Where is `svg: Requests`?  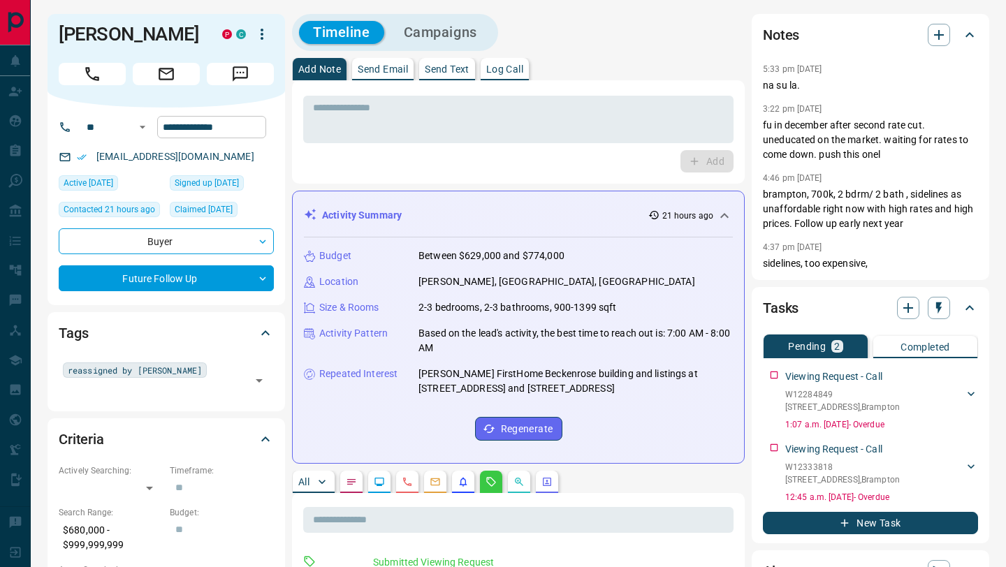
svg: Requests is located at coordinates (491, 482).